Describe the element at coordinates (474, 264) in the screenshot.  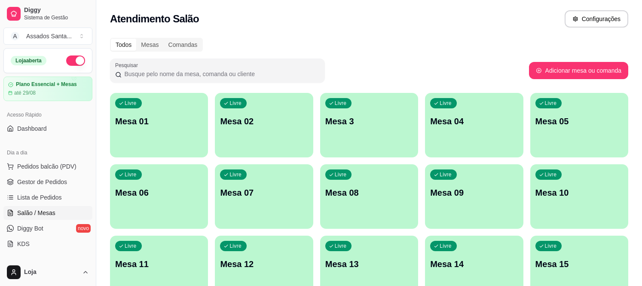
I see `p: Mesa 14` at that location.